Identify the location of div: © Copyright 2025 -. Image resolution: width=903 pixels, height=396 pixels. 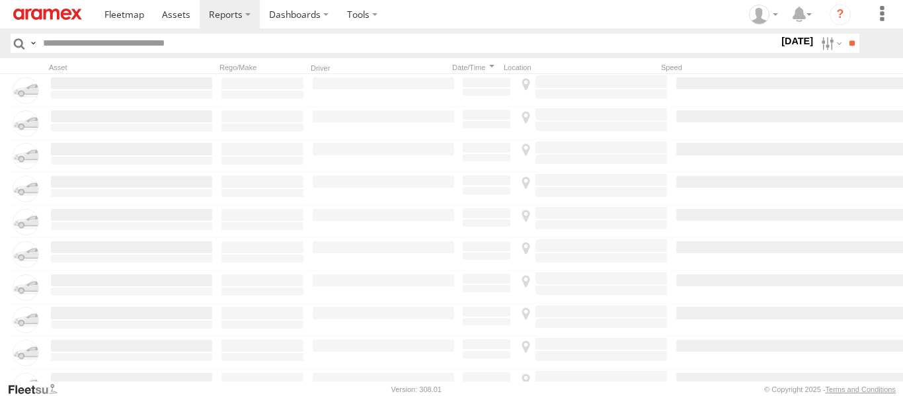
(830, 389).